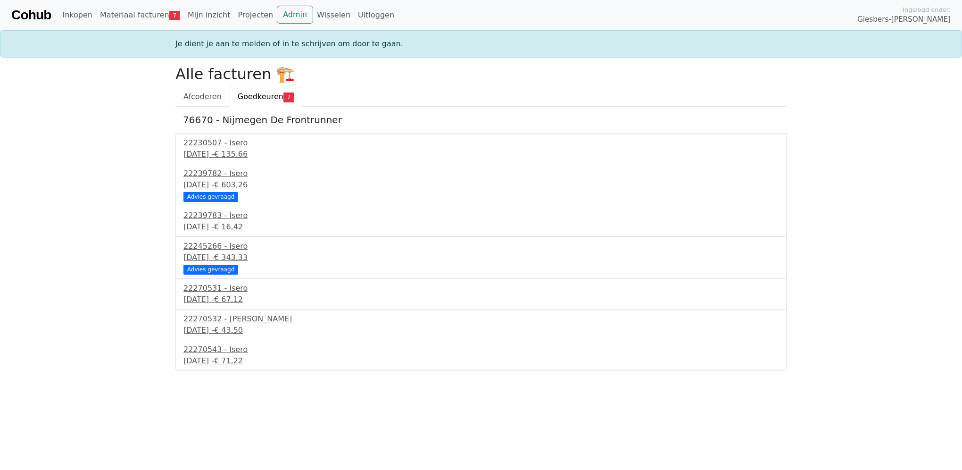 The width and height of the screenshot is (962, 470). Describe the element at coordinates (209, 15) in the screenshot. I see `a: Mijn inzicht` at that location.